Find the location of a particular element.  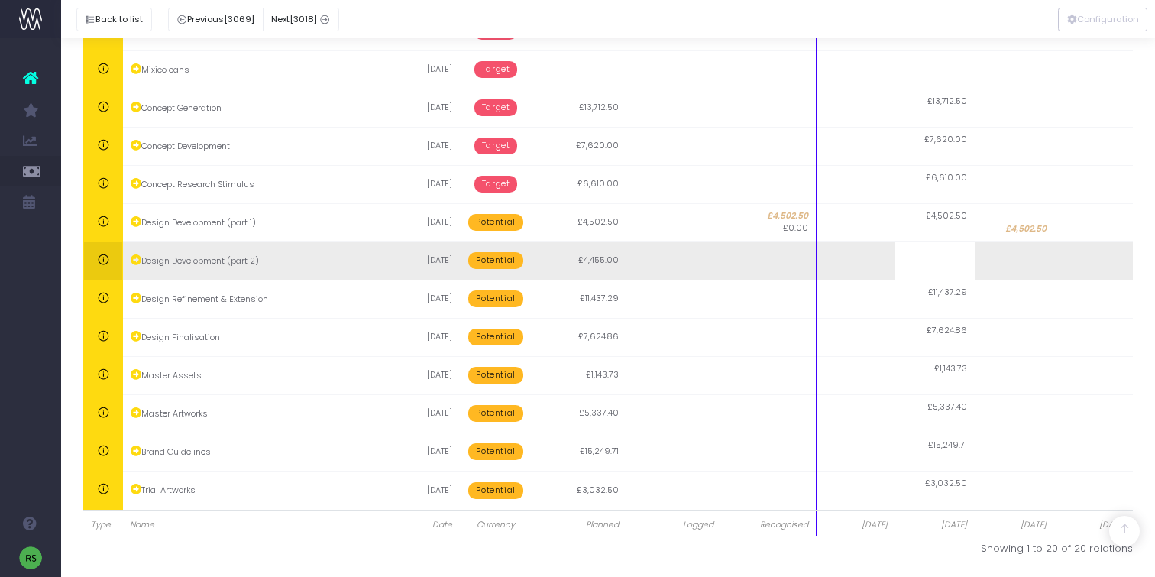

td: Design Development (part 1) is located at coordinates (256, 222).